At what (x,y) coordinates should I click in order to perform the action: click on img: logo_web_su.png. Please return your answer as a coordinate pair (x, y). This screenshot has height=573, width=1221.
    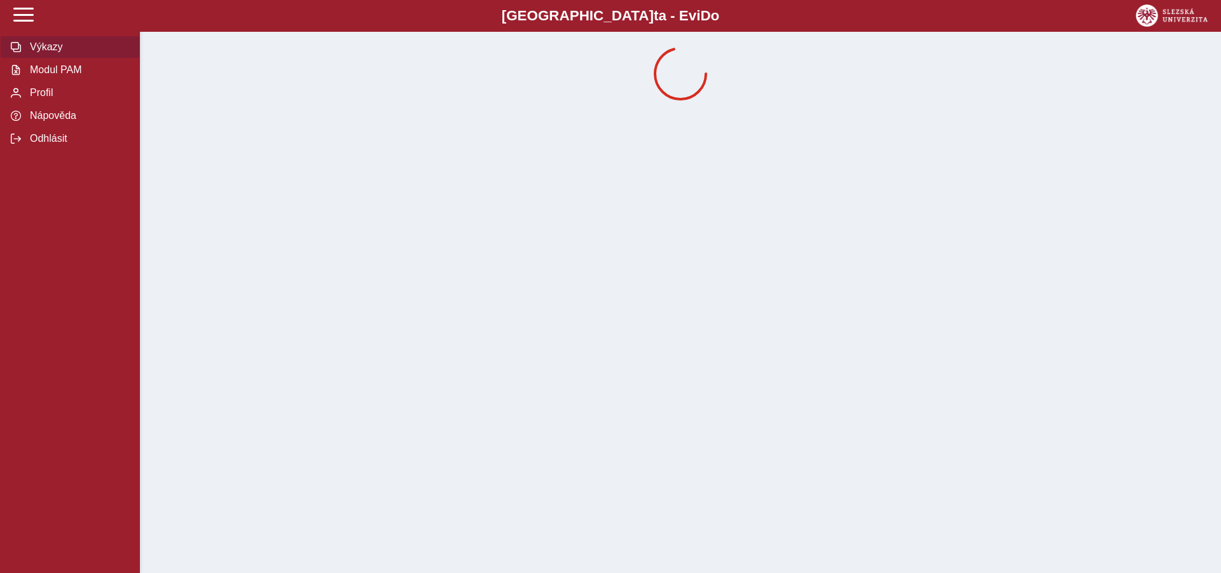
    Looking at the image, I should click on (1171, 15).